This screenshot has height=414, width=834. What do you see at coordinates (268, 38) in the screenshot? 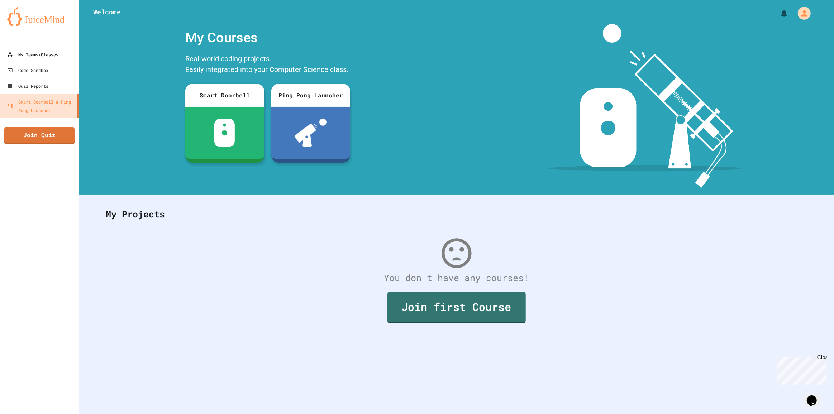
I see `div: My Courses` at bounding box center [268, 38].